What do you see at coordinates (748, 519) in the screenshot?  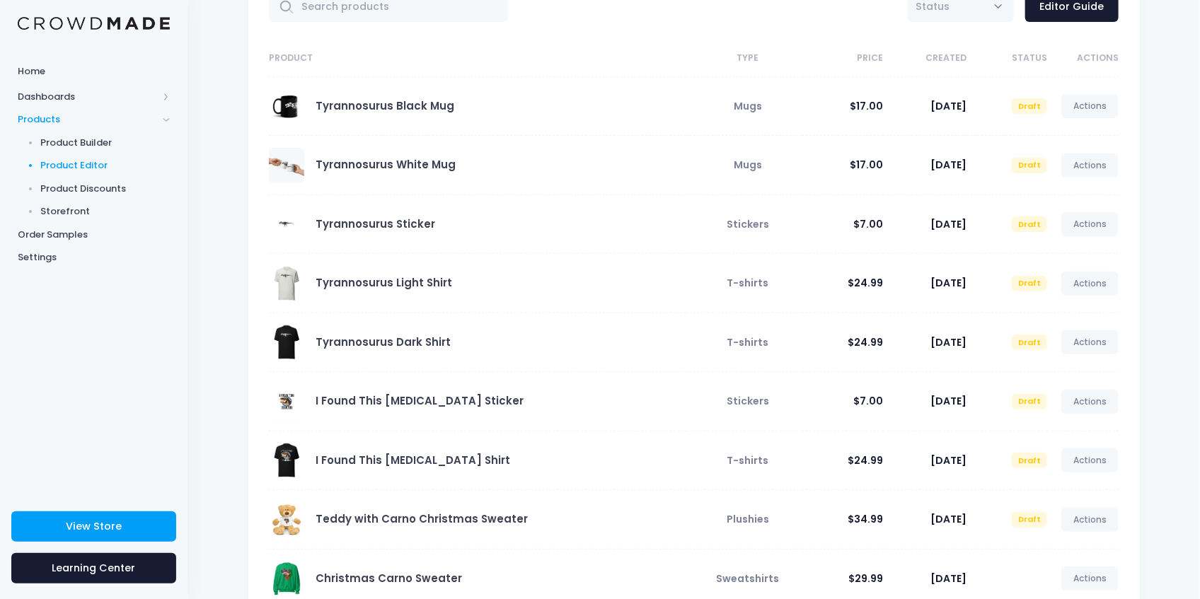 I see `span: Plushies` at bounding box center [748, 519].